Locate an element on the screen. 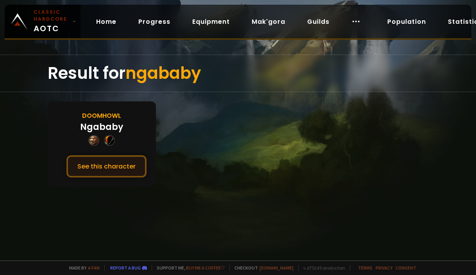  div: Result for is located at coordinates (238, 73).